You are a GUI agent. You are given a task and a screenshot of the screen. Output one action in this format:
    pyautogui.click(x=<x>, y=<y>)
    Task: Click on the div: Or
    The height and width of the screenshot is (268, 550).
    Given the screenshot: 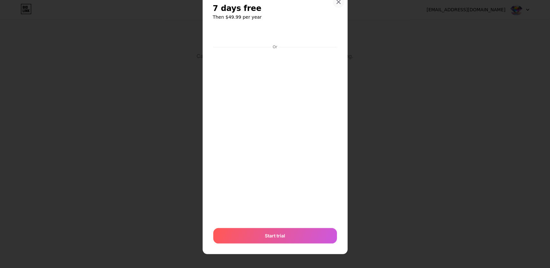 What is the action you would take?
    pyautogui.click(x=275, y=47)
    